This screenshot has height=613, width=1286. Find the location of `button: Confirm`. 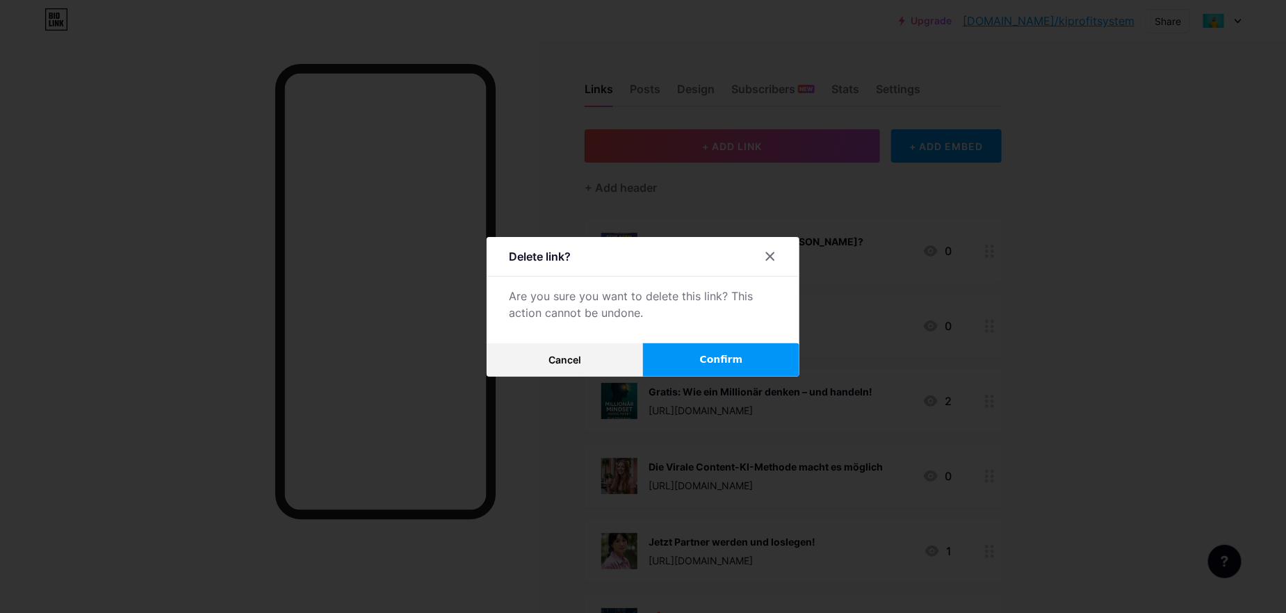

button: Confirm is located at coordinates (721, 360).